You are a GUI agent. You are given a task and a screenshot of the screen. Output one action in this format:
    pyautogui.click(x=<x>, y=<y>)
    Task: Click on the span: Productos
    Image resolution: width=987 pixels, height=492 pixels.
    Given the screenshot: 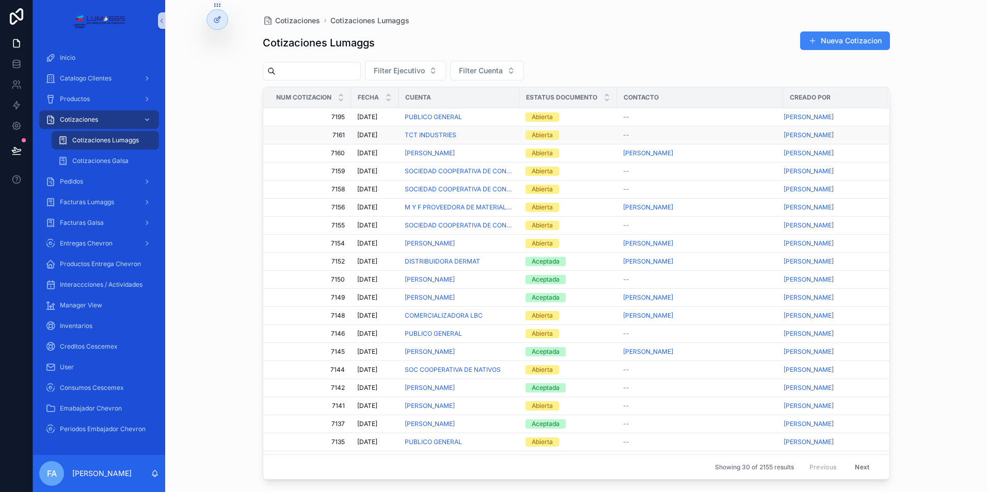 What is the action you would take?
    pyautogui.click(x=75, y=99)
    